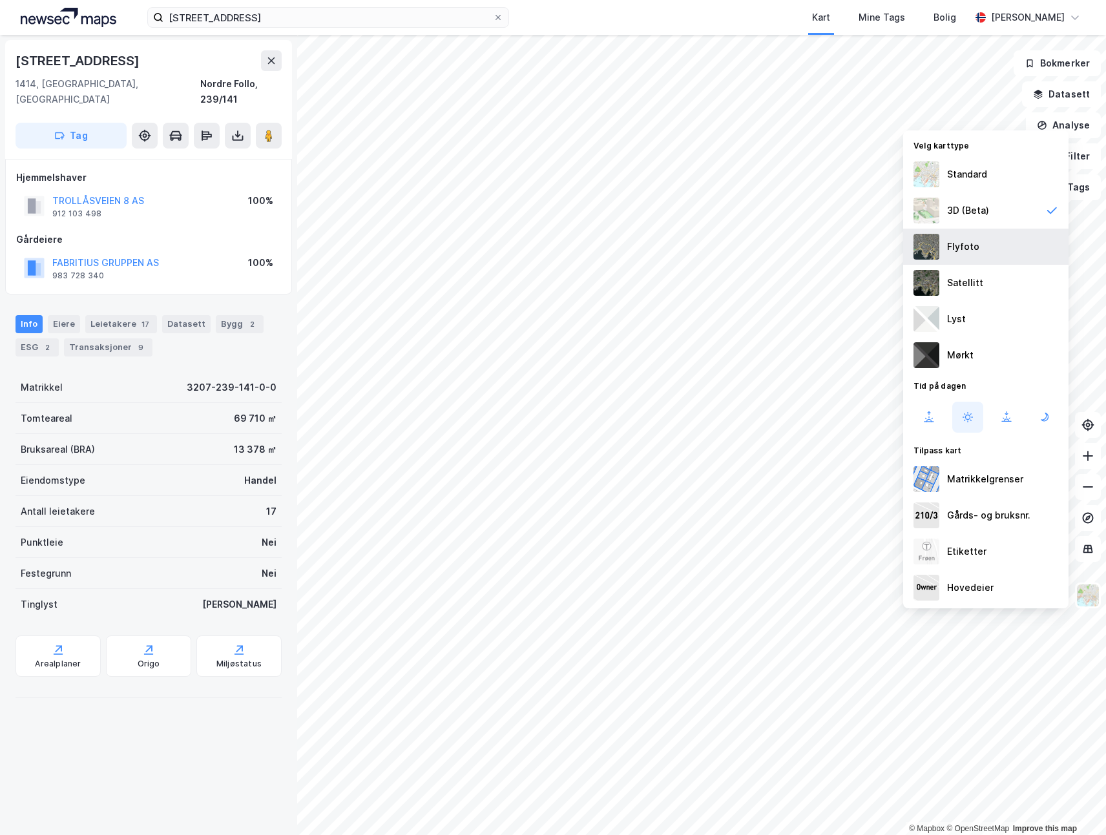 This screenshot has width=1106, height=835. Describe the element at coordinates (926, 516) in the screenshot. I see `img: cadastreKeys.547ab17ec502f5a4ef2b.jpeg` at that location.